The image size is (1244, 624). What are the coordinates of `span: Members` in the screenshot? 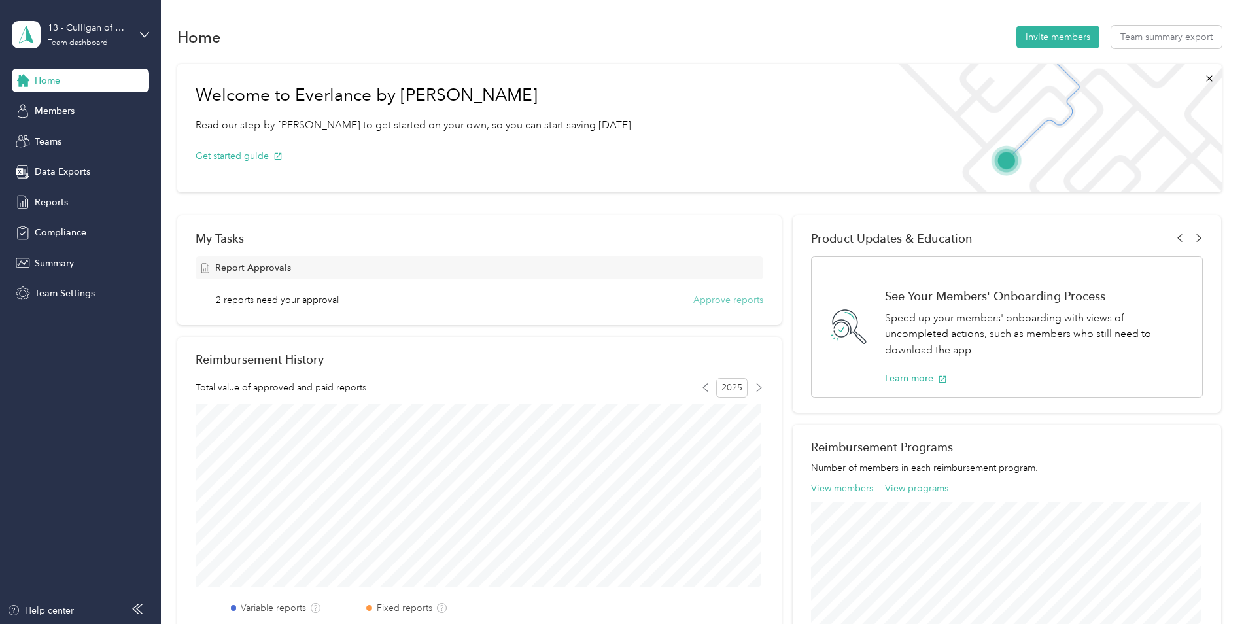 It's located at (54, 110).